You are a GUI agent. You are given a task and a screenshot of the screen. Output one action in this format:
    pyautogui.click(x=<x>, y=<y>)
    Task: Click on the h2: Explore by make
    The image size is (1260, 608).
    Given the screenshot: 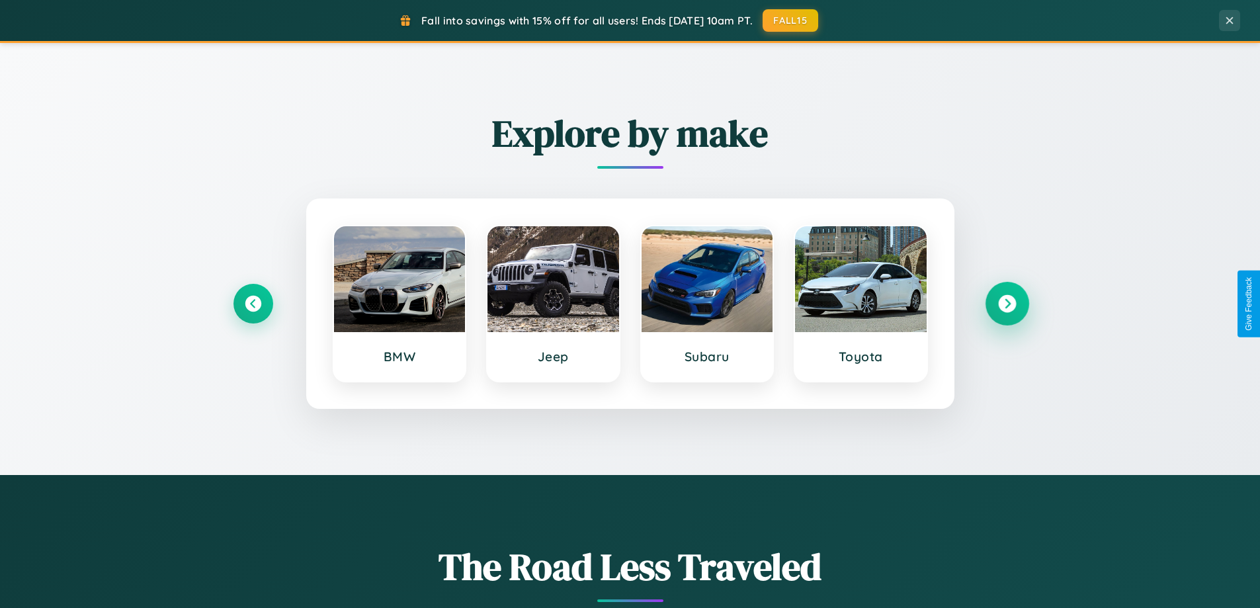 What is the action you would take?
    pyautogui.click(x=630, y=133)
    